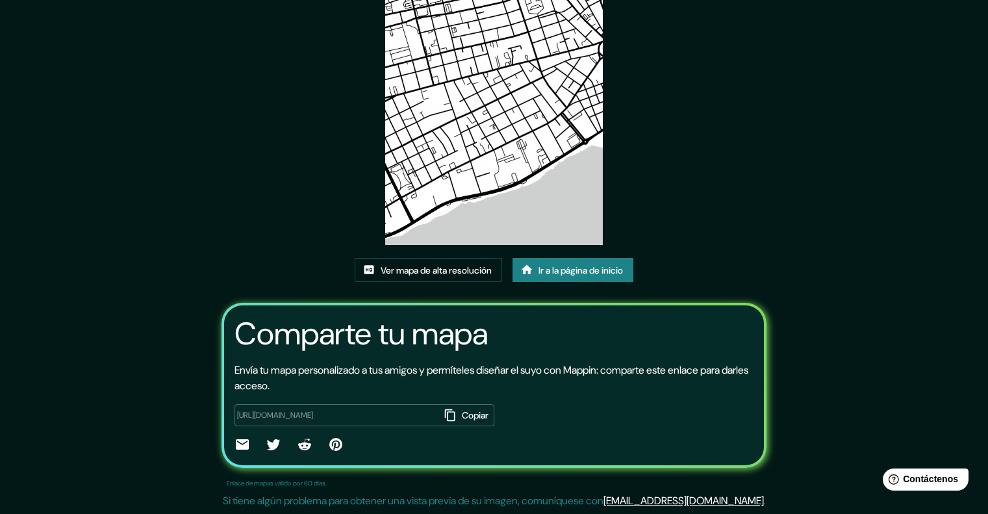 The height and width of the screenshot is (514, 988). I want to click on font: Enlace de mapas válido por 60 días., so click(277, 483).